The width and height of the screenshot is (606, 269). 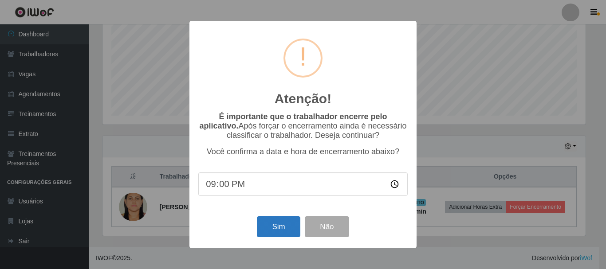 What do you see at coordinates (293, 121) in the screenshot?
I see `b: É importante que o trabalhador encerre pelo aplicativo.` at bounding box center [293, 121].